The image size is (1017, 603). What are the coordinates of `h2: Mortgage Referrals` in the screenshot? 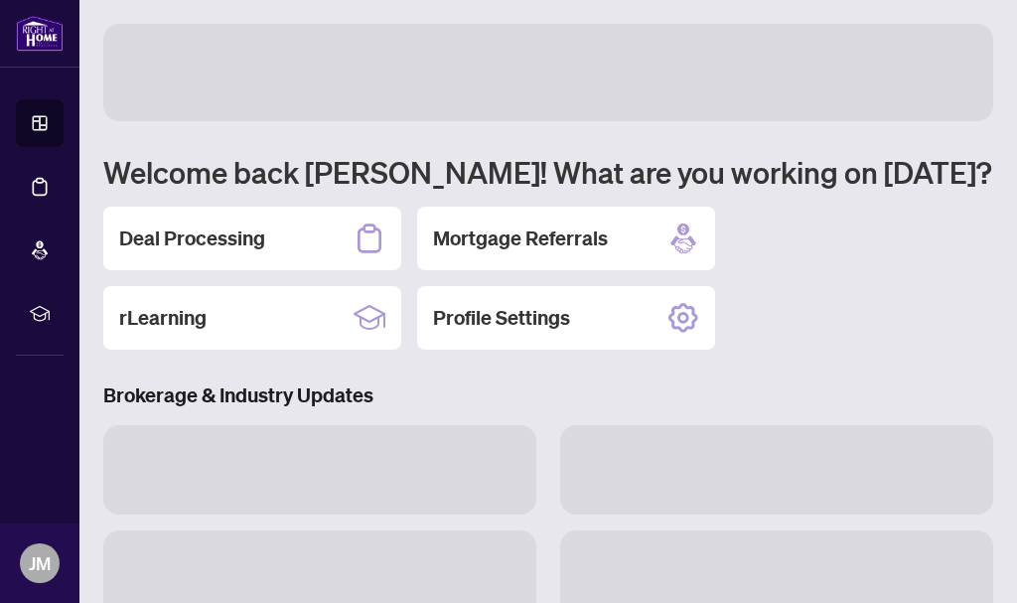 It's located at (521, 238).